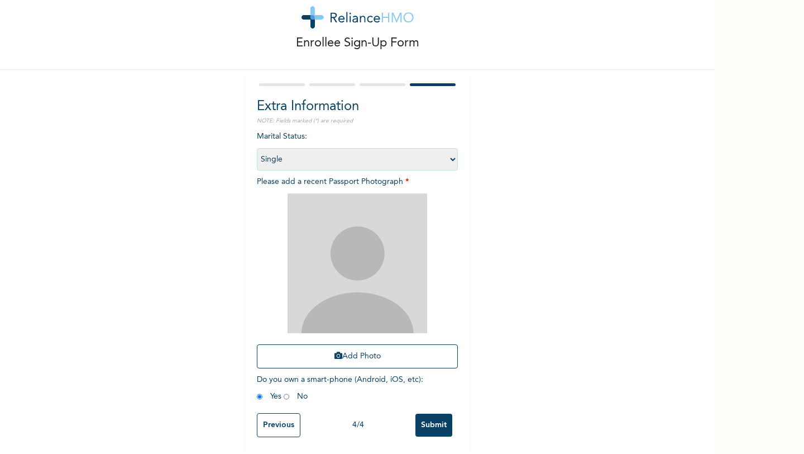  I want to click on span: Please add a recent Passport Photograph, so click(358, 275).